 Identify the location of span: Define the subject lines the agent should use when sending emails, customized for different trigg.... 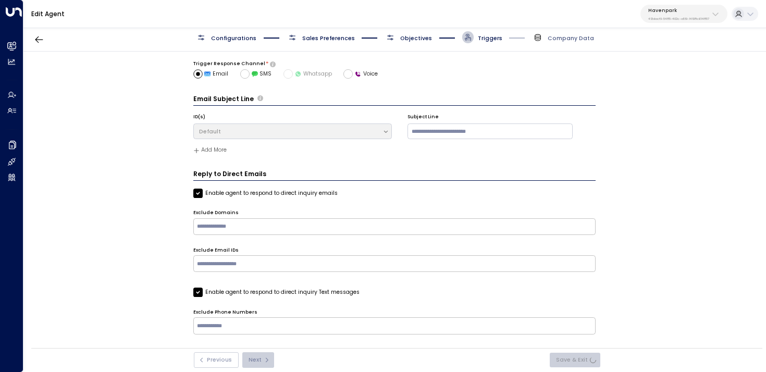
(260, 99).